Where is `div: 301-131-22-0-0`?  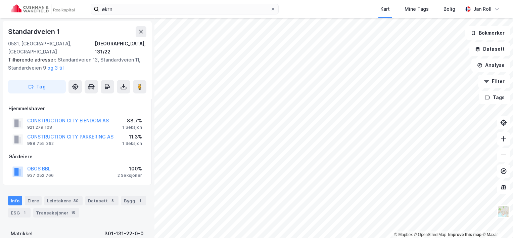
div: 301-131-22-0-0 is located at coordinates (124, 234).